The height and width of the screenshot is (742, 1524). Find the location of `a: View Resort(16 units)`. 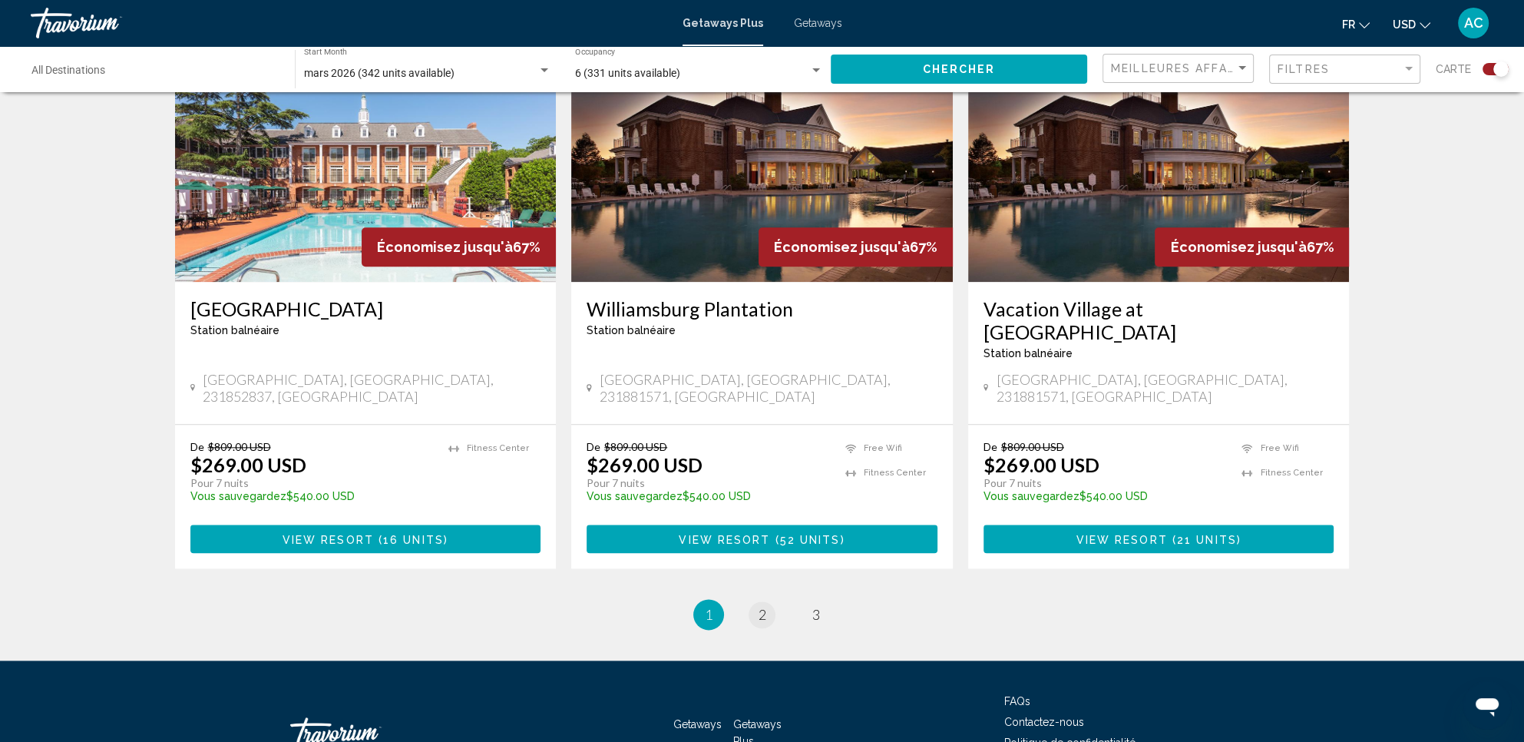

a: View Resort(16 units) is located at coordinates (365, 538).